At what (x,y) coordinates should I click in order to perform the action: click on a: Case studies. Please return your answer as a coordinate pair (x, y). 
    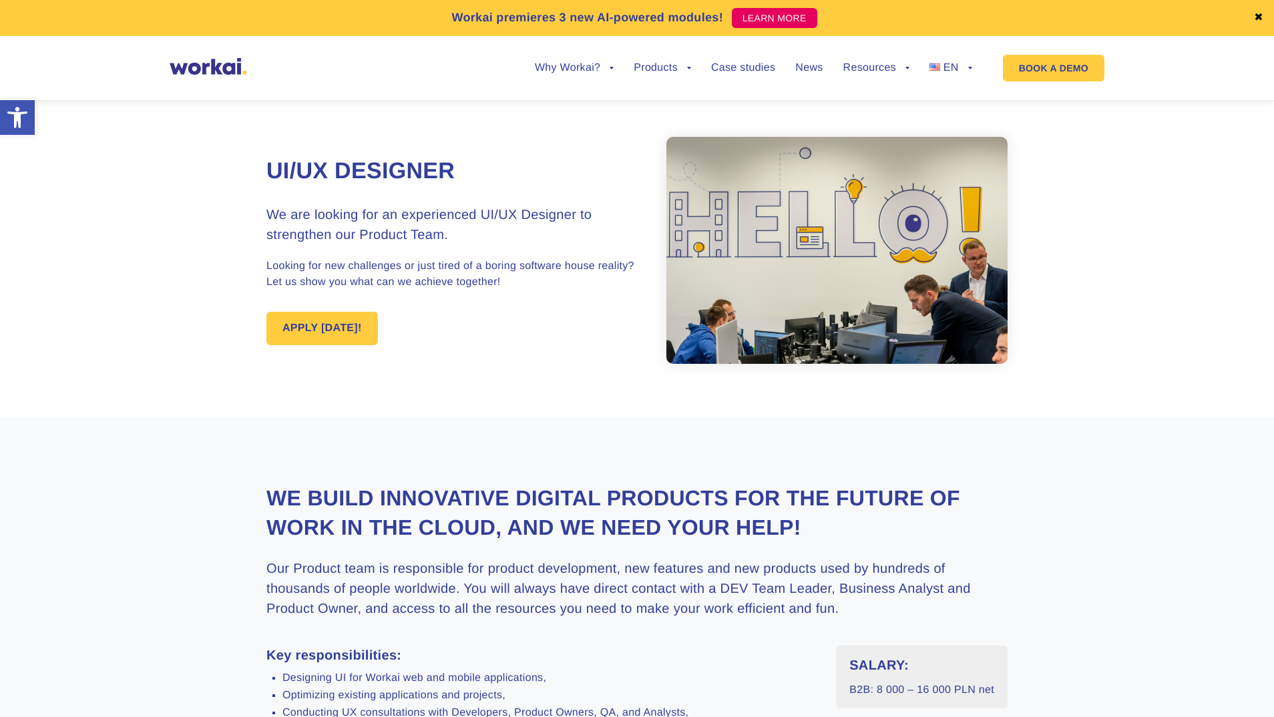
    Looking at the image, I should click on (743, 68).